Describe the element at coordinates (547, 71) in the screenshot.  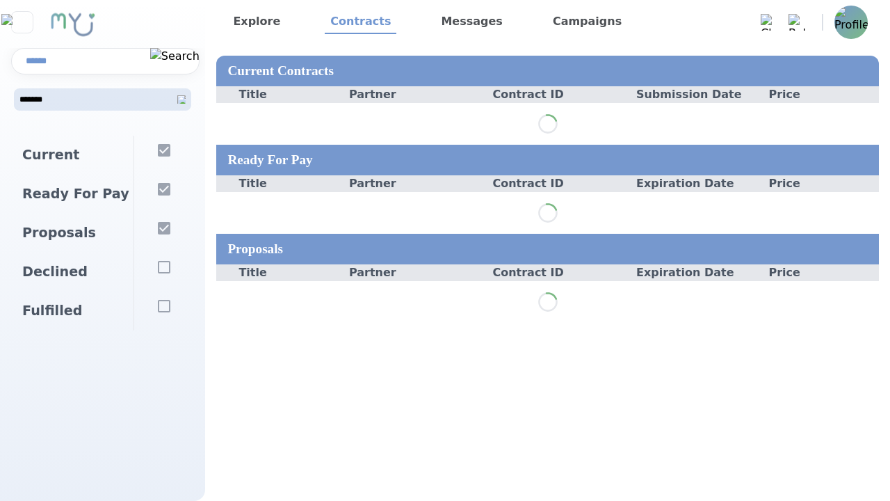
I see `div: Current Contracts` at that location.